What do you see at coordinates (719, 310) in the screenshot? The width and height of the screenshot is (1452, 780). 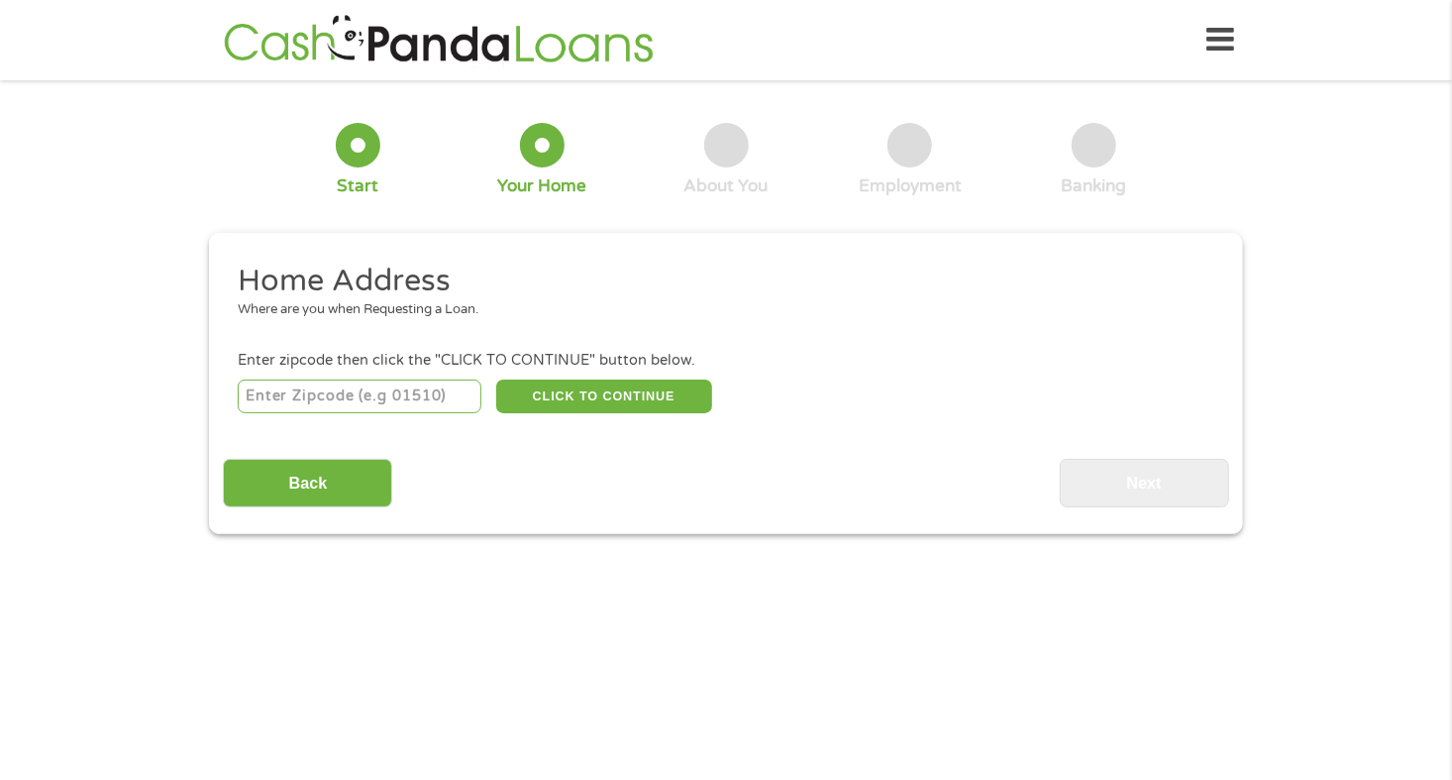 I see `div: Where are you when Requesting a Loan.` at bounding box center [719, 310].